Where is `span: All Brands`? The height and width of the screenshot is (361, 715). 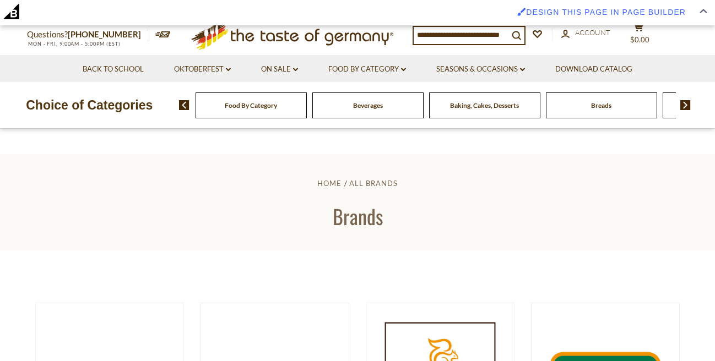
span: All Brands is located at coordinates (373, 183).